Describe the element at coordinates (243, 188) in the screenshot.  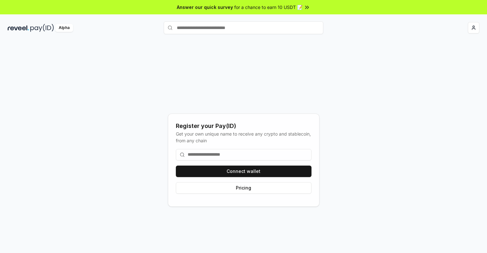
I see `button: Pricing` at that location.